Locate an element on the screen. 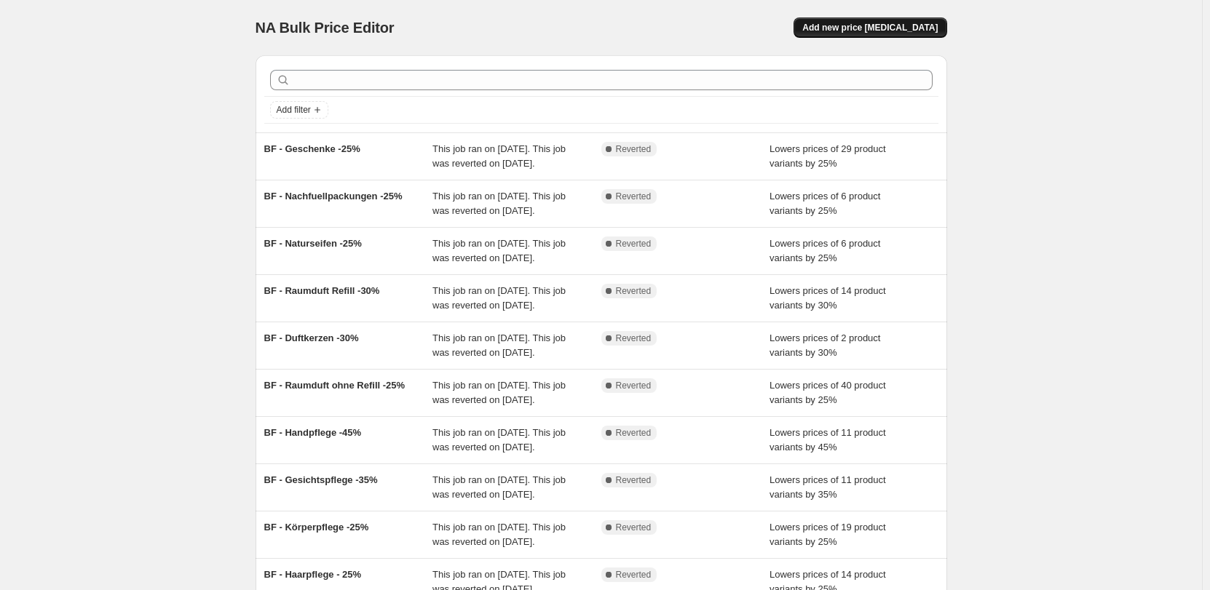 The image size is (1210, 590). span: Lowers prices of 11 product variants by 35% is located at coordinates (828, 487).